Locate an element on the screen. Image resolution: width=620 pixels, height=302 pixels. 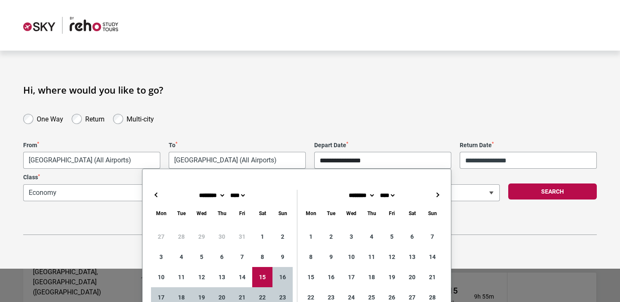
div: 19 is located at coordinates (392, 277).